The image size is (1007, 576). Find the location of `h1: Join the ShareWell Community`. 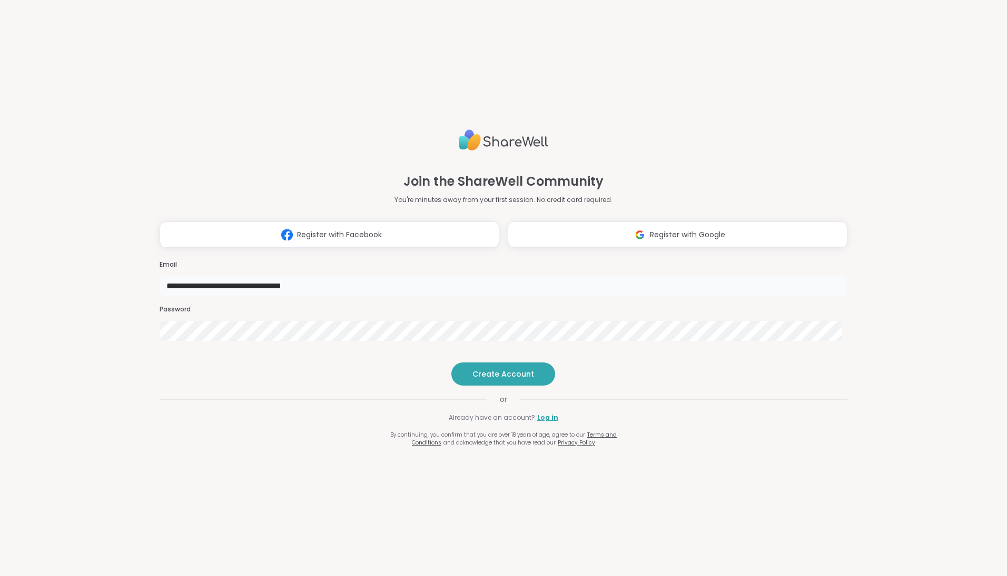

h1: Join the ShareWell Community is located at coordinates (503, 182).